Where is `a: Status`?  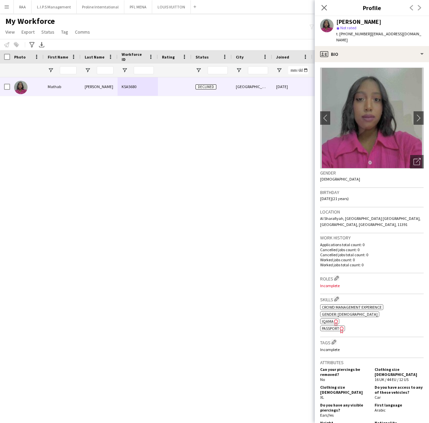 a: Status is located at coordinates (48, 32).